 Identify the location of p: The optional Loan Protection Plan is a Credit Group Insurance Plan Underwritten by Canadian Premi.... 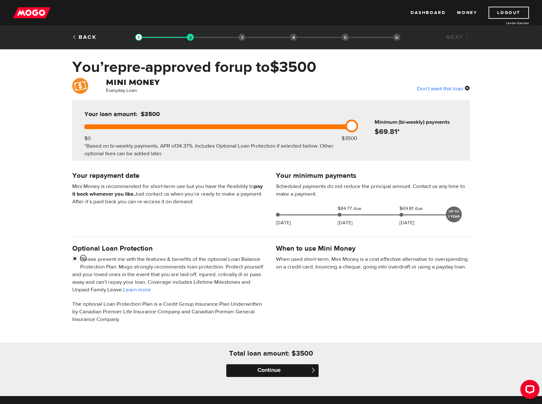
(169, 312).